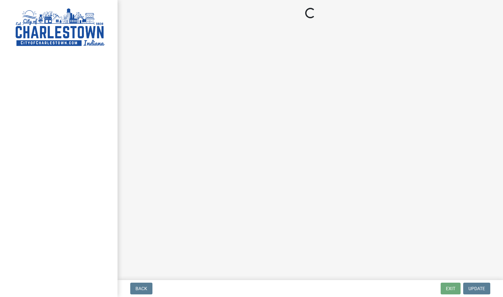 This screenshot has height=297, width=503. Describe the element at coordinates (477, 289) in the screenshot. I see `span: Update` at that location.